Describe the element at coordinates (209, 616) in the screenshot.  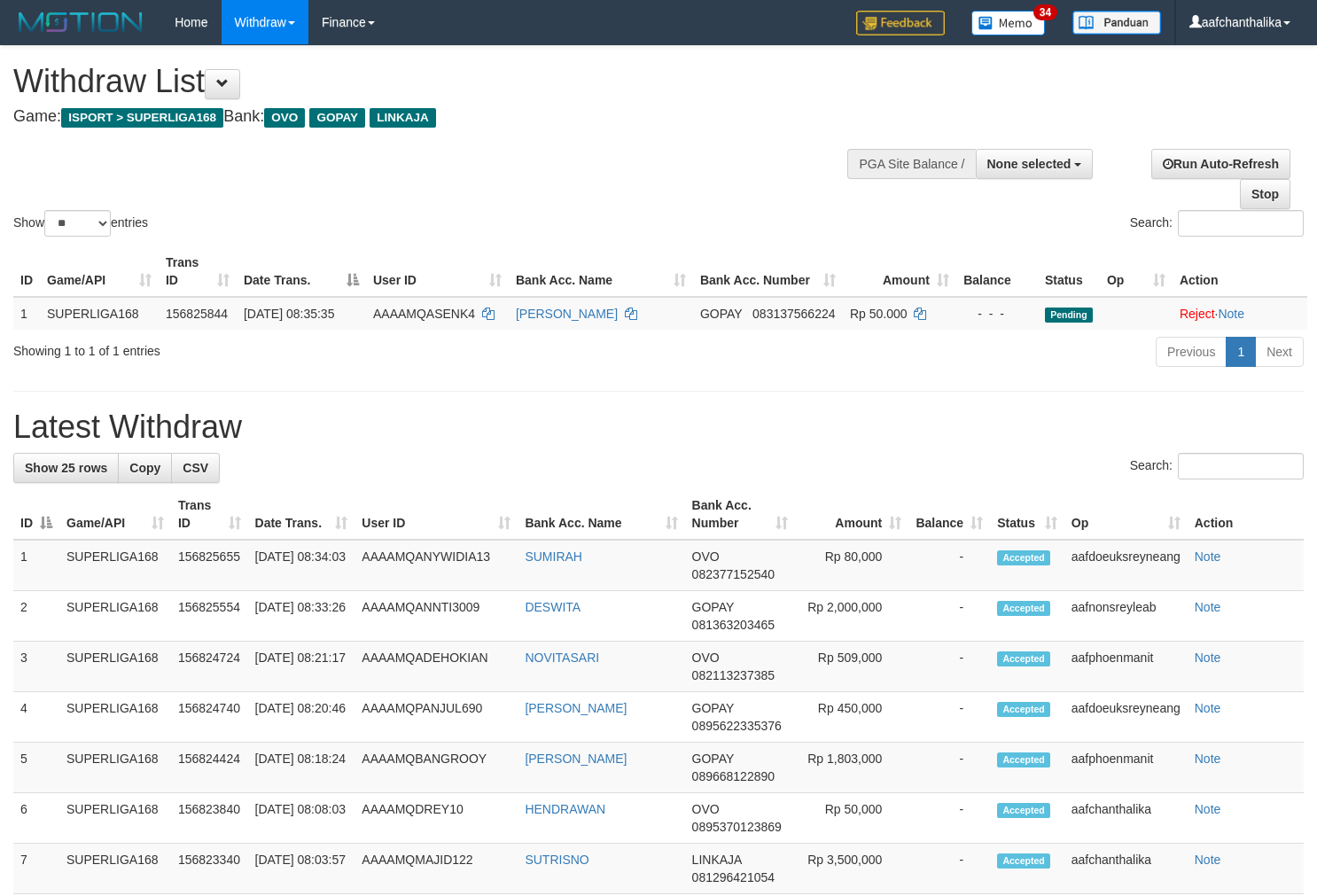
I see `td: 156825554` at that location.